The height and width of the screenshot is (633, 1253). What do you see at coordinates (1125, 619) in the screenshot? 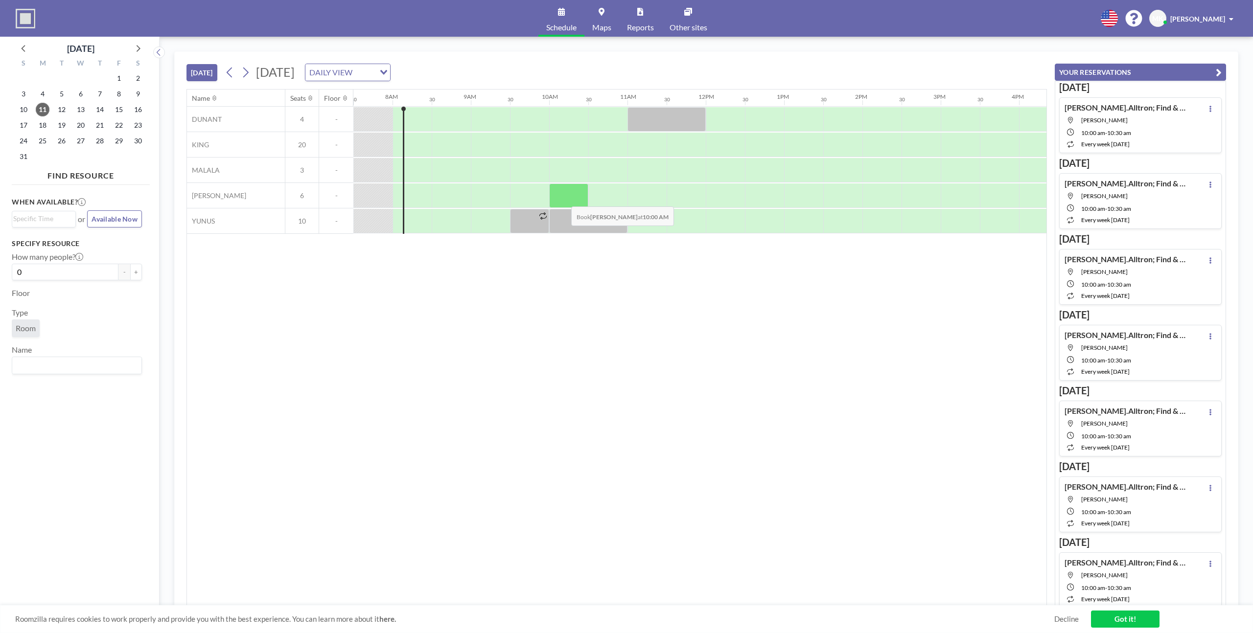
I see `a: Got it!` at bounding box center [1125, 619].